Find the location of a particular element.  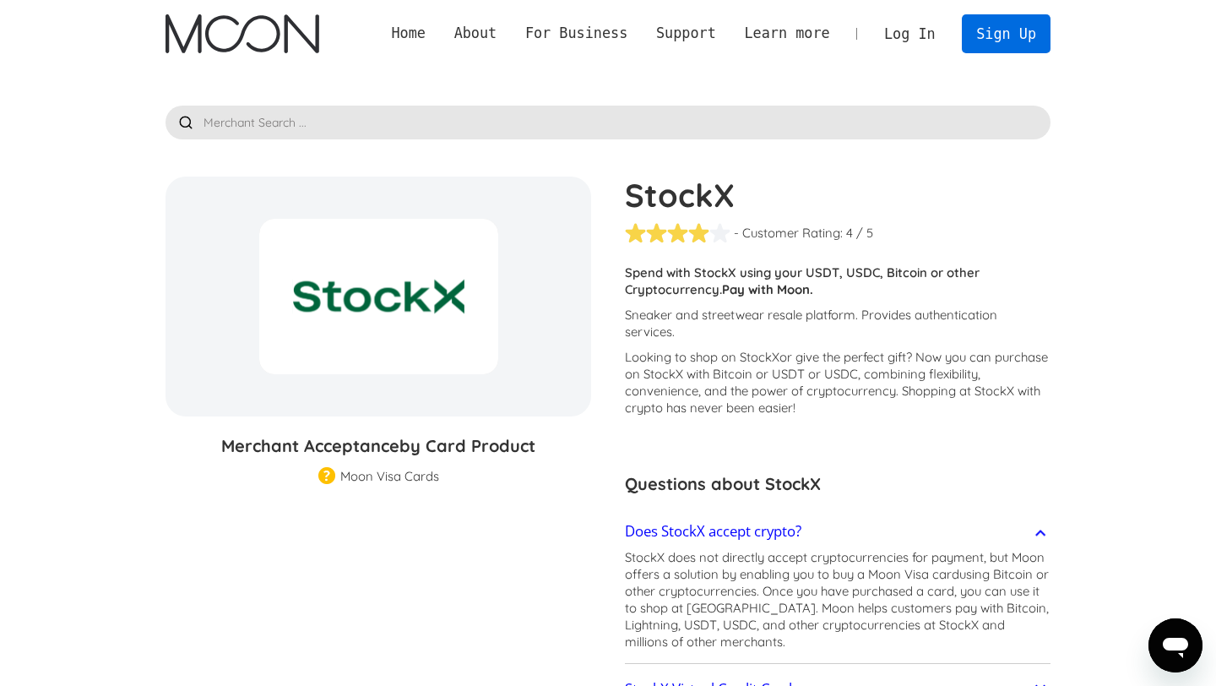

div: Moon Visa Cards is located at coordinates (389, 476).